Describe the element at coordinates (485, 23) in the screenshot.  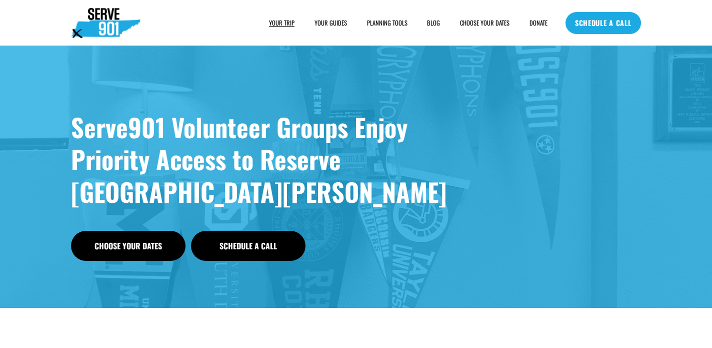
I see `a: CHOOSE YOUR DATES` at that location.